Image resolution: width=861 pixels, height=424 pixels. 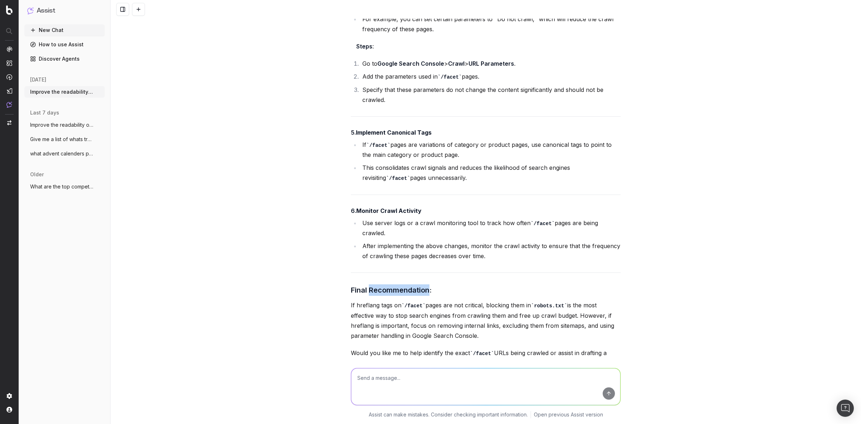 I want to click on a: Open previous Assist version, so click(x=568, y=414).